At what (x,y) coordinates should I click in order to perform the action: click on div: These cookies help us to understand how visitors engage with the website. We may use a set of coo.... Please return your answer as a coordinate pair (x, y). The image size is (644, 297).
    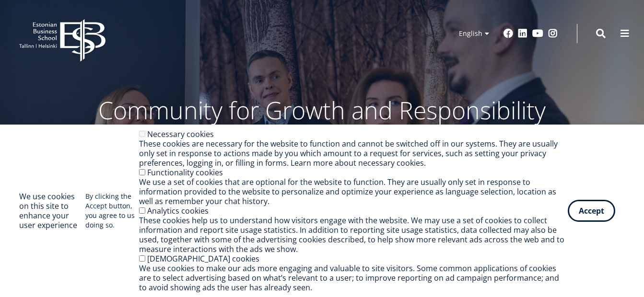
    Looking at the image, I should click on (353, 235).